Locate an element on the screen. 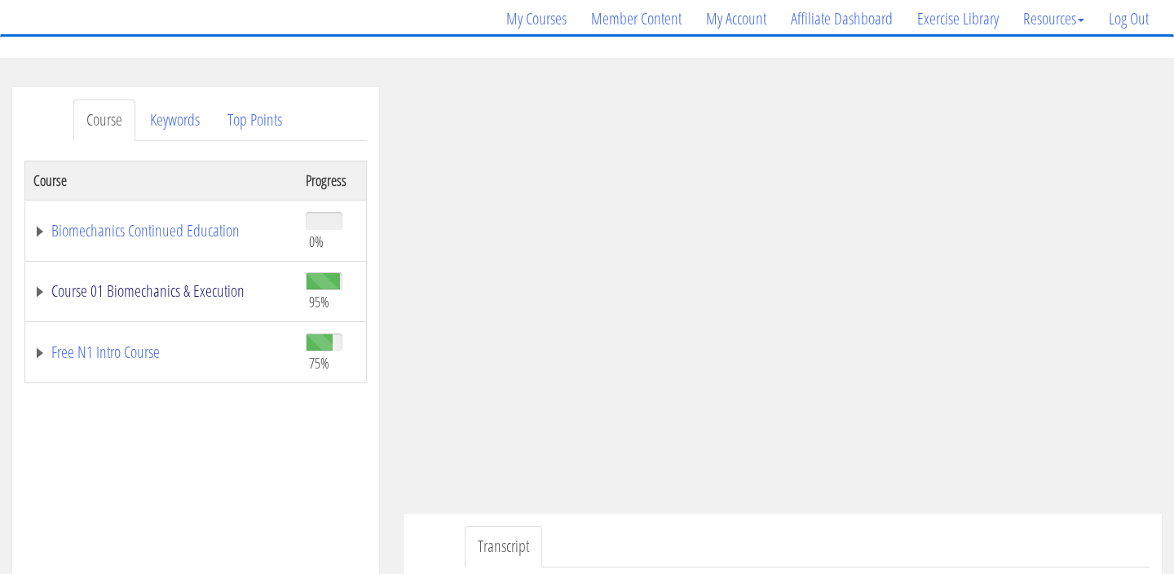 The width and height of the screenshot is (1174, 574). span: 95% is located at coordinates (319, 302).